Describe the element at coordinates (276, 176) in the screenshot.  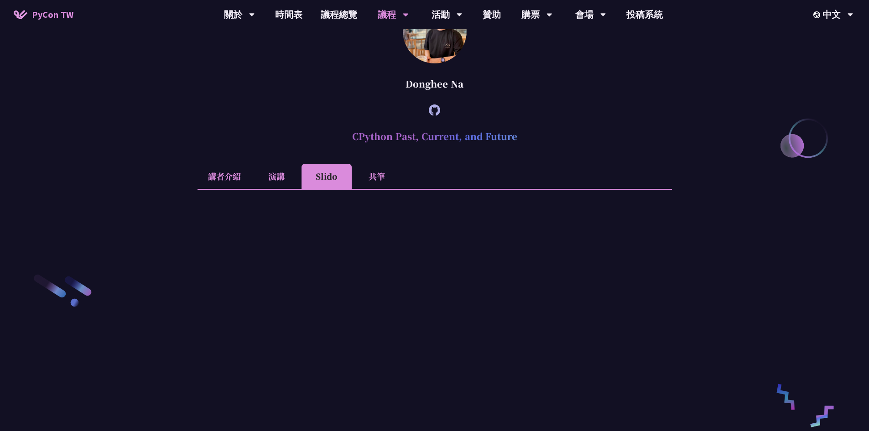
I see `li: 演講` at that location.